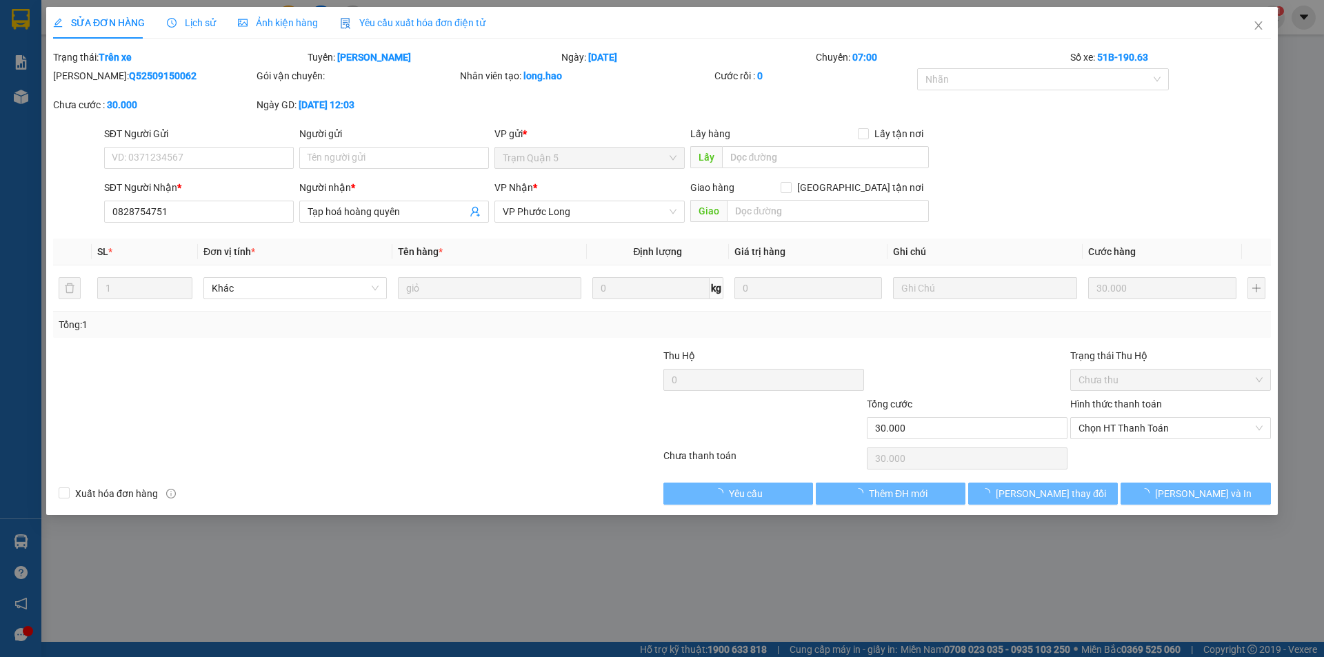  What do you see at coordinates (172, 23) in the screenshot?
I see `span: clock-circle` at bounding box center [172, 23].